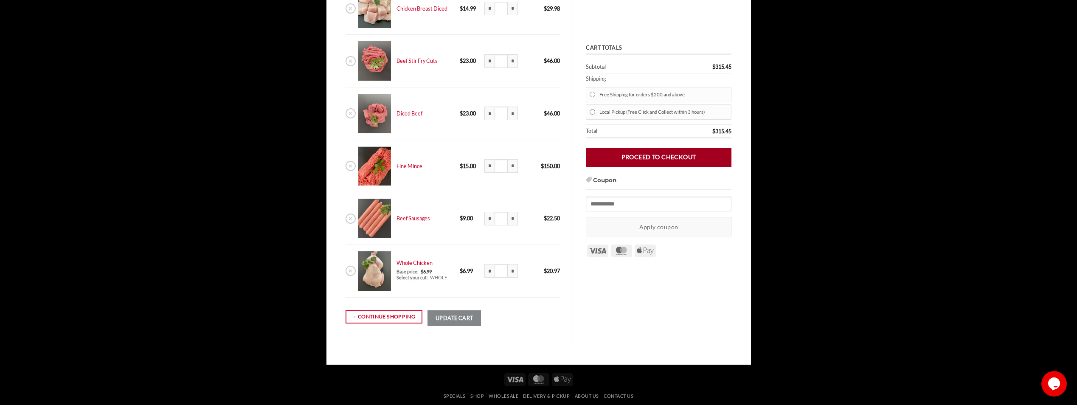 Image resolution: width=1077 pixels, height=405 pixels. Describe the element at coordinates (664, 95) in the screenshot. I see `label: Free Shipping for orders $200 and above` at that location.